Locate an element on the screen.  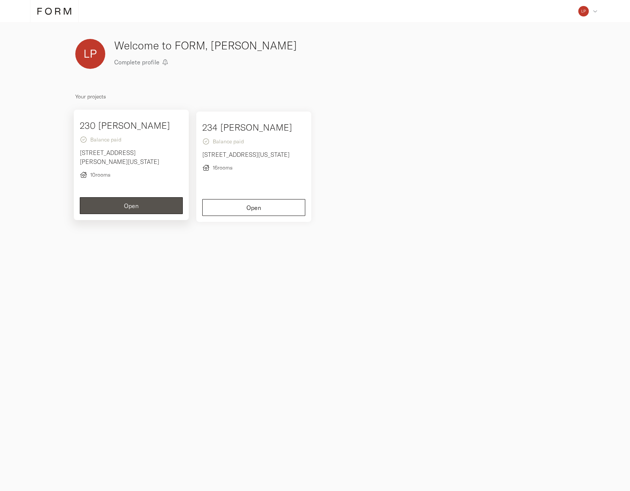
span: Complete profile is located at coordinates (137, 62).